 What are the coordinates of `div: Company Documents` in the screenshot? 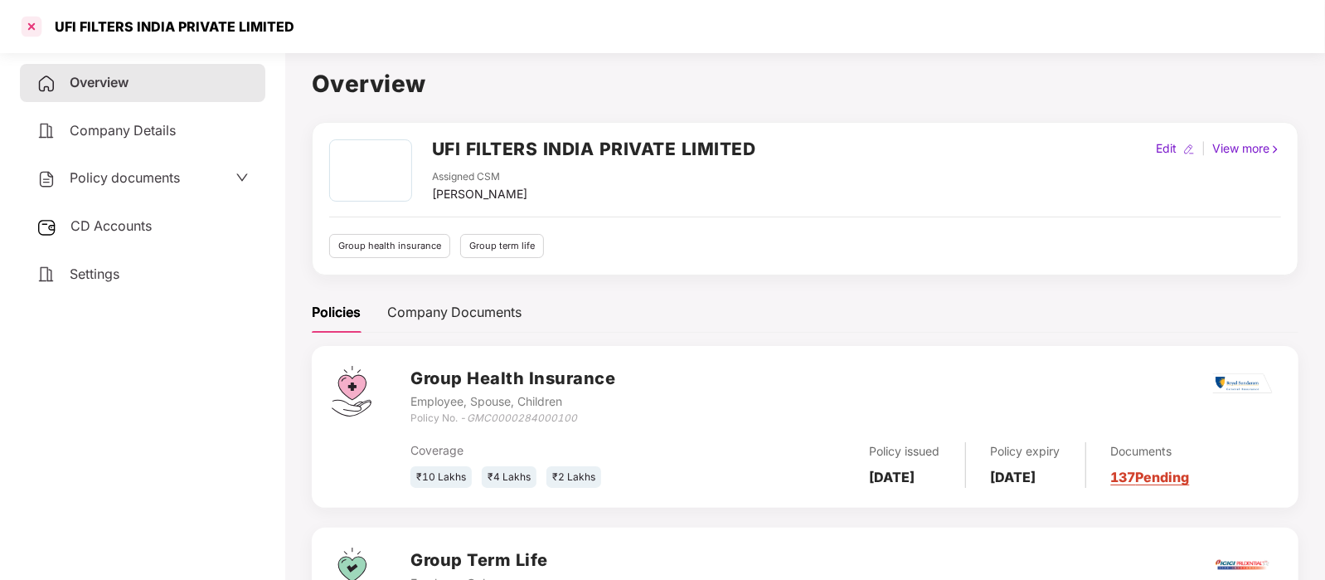 It's located at (454, 312).